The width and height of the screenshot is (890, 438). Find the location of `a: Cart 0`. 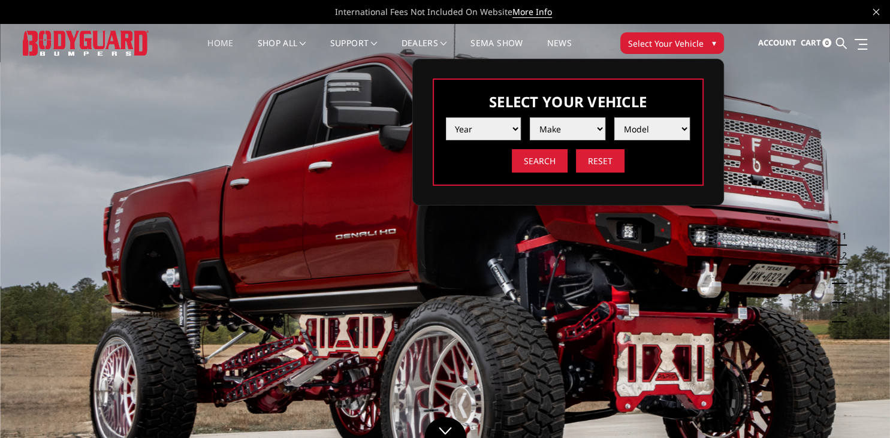

a: Cart 0 is located at coordinates (816, 43).